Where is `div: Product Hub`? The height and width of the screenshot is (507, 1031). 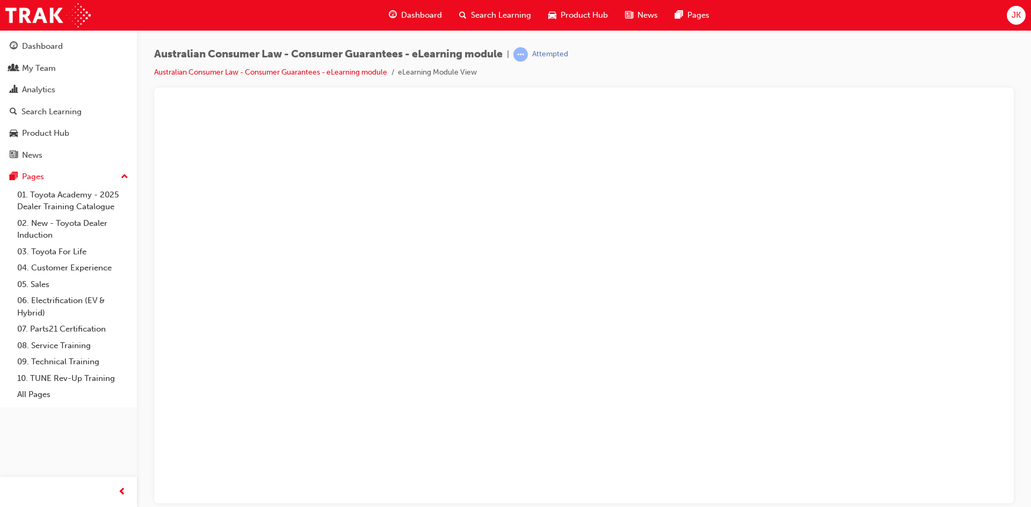
div: Product Hub is located at coordinates (46, 133).